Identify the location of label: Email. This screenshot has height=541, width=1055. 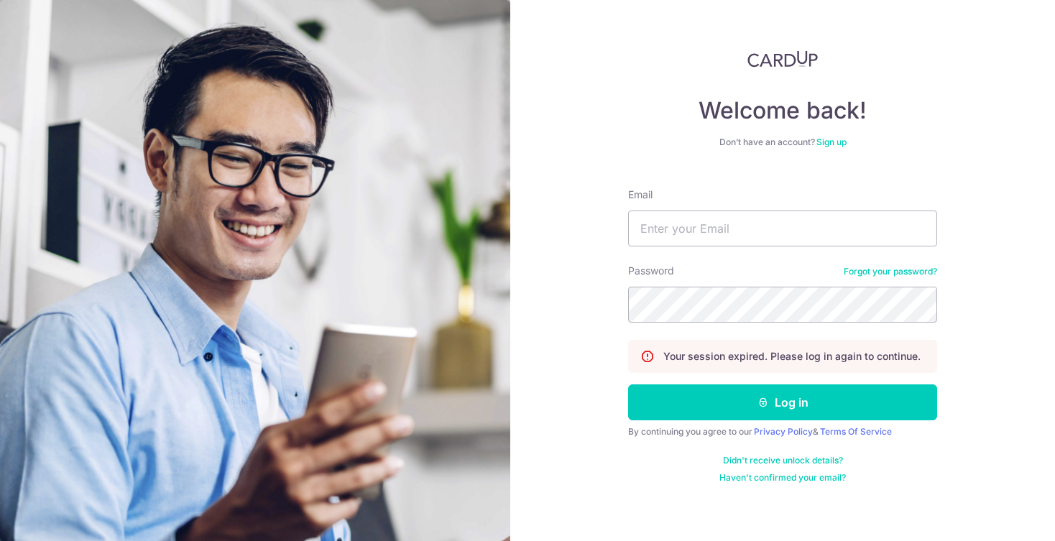
(640, 195).